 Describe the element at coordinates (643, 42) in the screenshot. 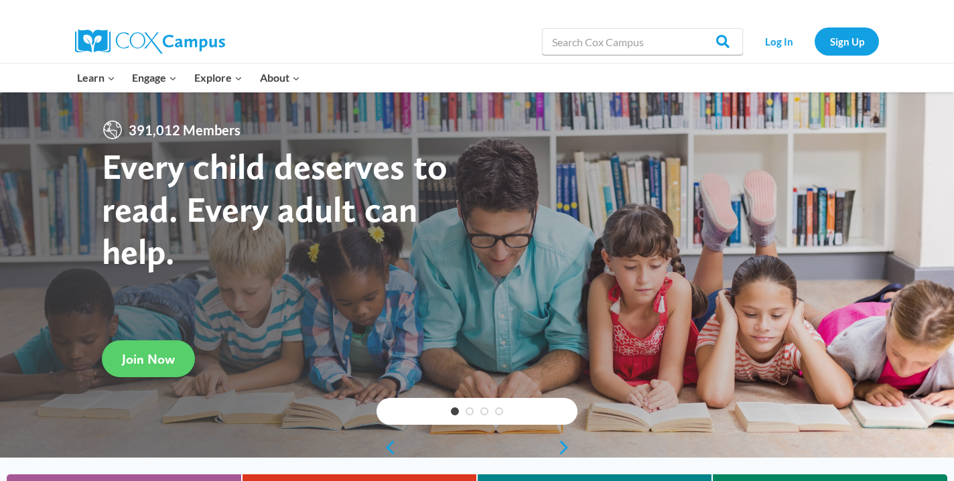

I see `input: Search Cox Campus` at that location.